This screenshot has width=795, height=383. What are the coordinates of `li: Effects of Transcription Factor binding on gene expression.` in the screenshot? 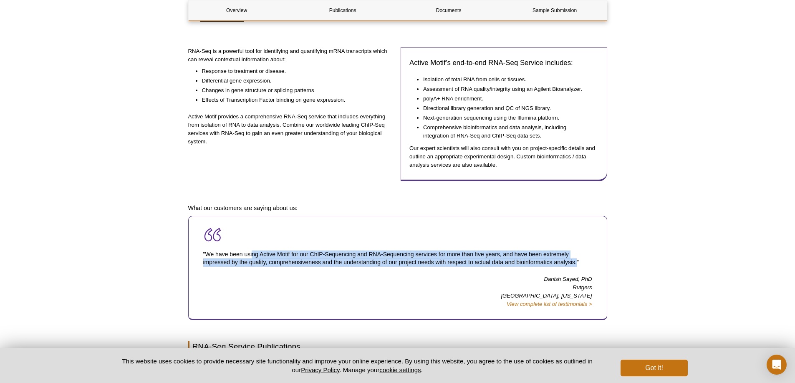 It's located at (294, 99).